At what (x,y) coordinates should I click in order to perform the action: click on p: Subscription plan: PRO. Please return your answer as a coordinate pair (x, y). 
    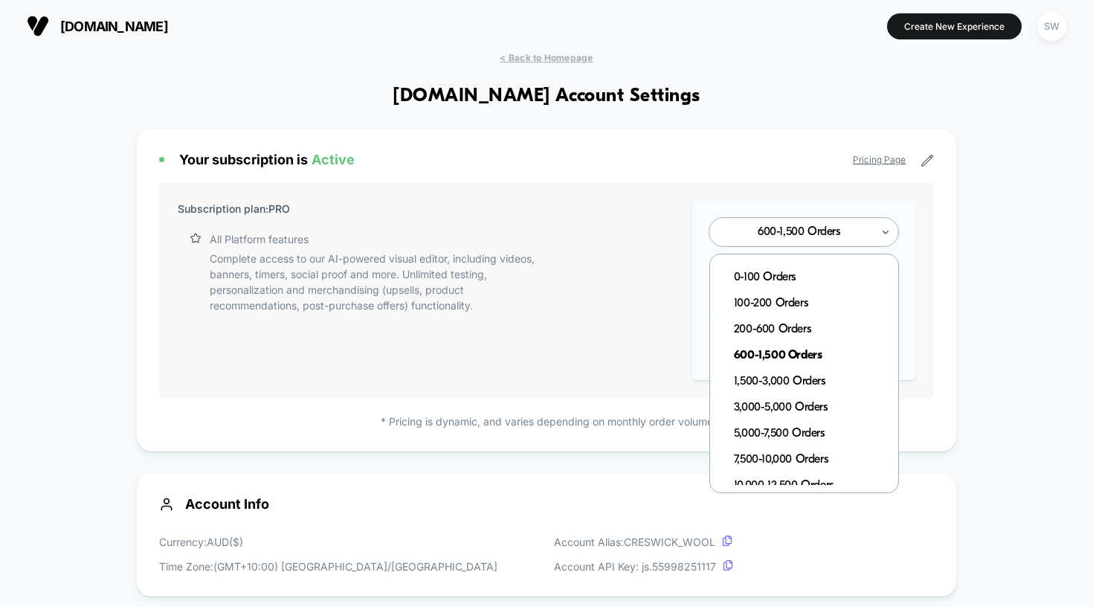
    Looking at the image, I should click on (233, 208).